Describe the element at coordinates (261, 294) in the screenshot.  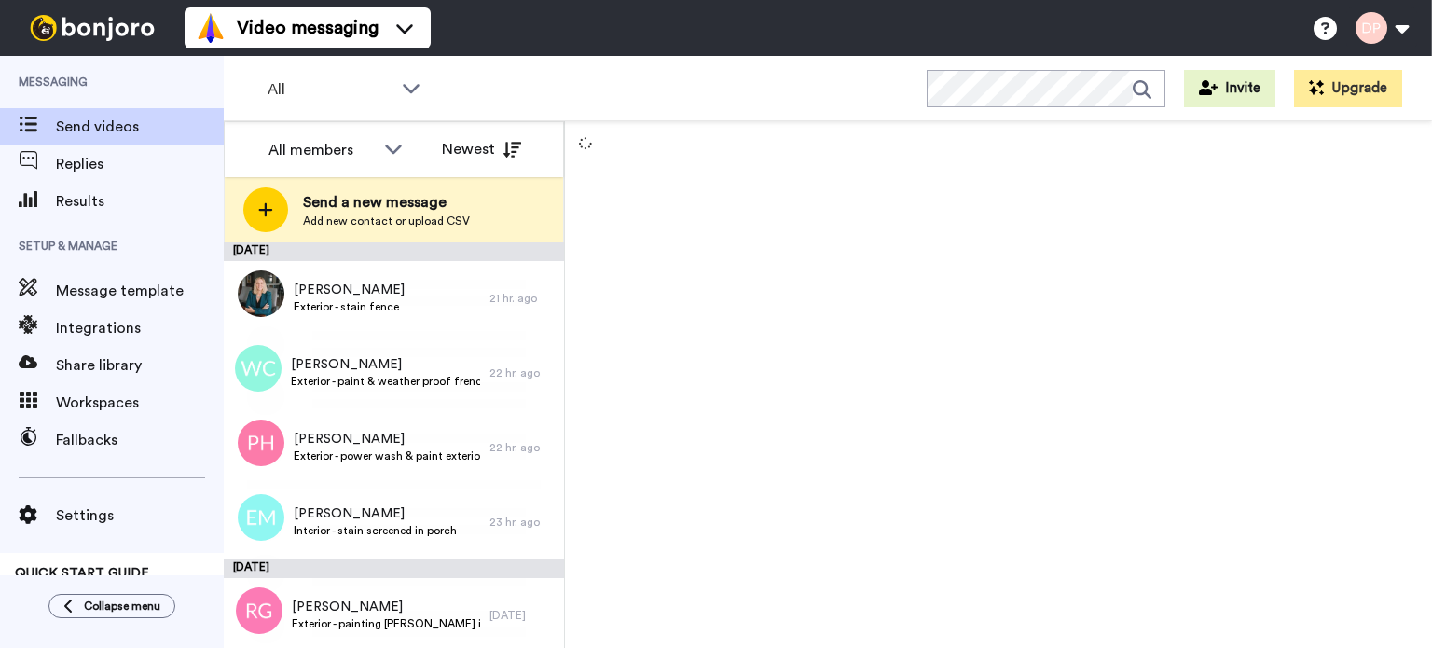
I see `img: fe21ac77-1ebf-472f-ba21-42e7946acc19.jpg` at that location.